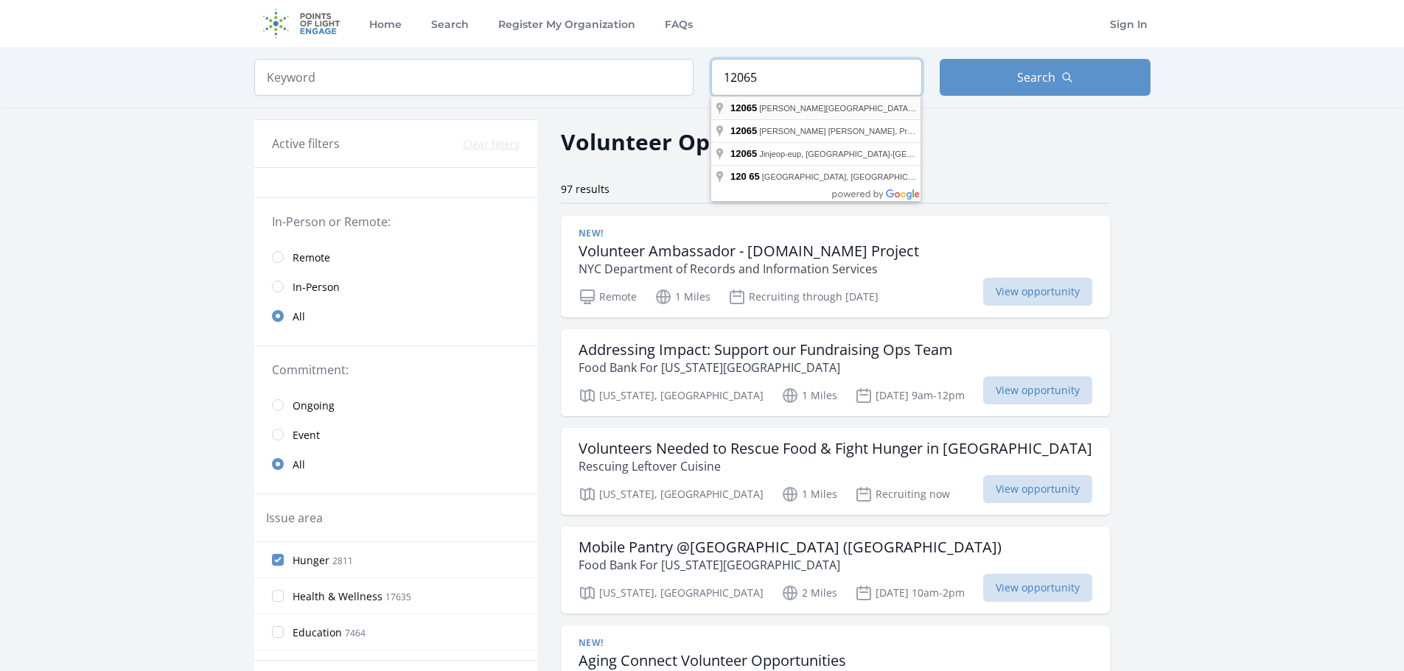 Image resolution: width=1404 pixels, height=671 pixels. I want to click on span: Remote, so click(311, 258).